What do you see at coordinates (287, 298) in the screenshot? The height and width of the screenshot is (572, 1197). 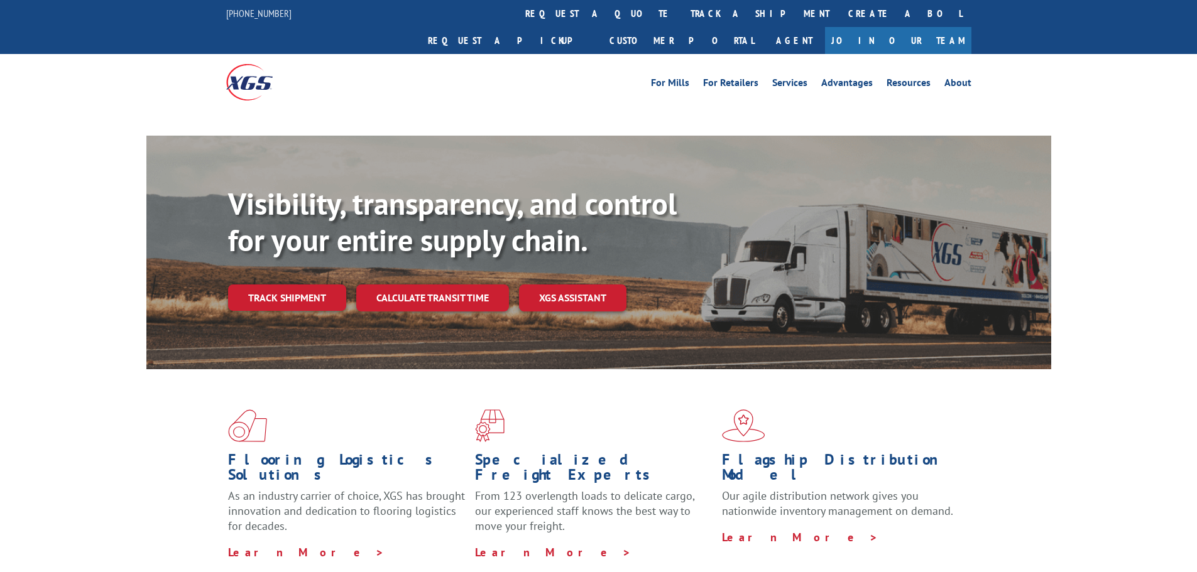 I see `a: Track shipment` at bounding box center [287, 298].